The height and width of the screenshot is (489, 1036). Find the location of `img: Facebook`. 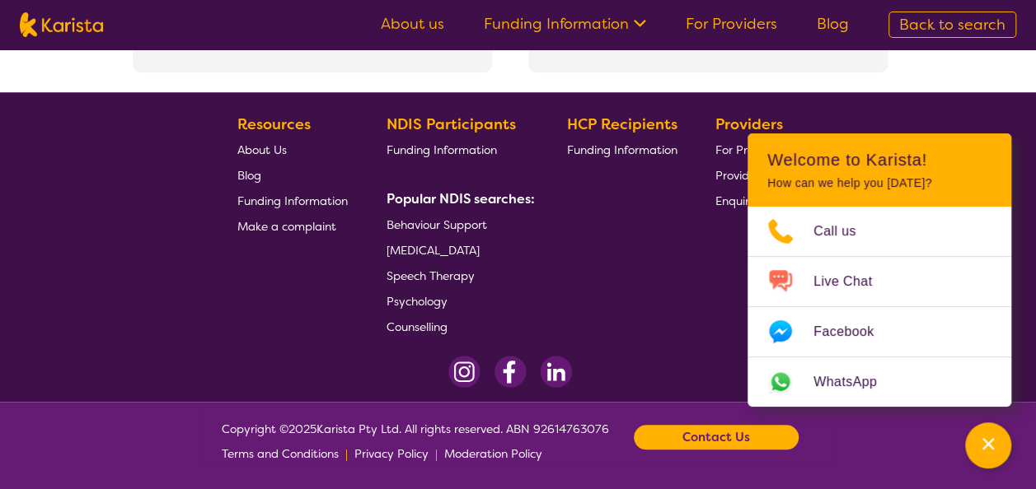

img: Facebook is located at coordinates (510, 372).